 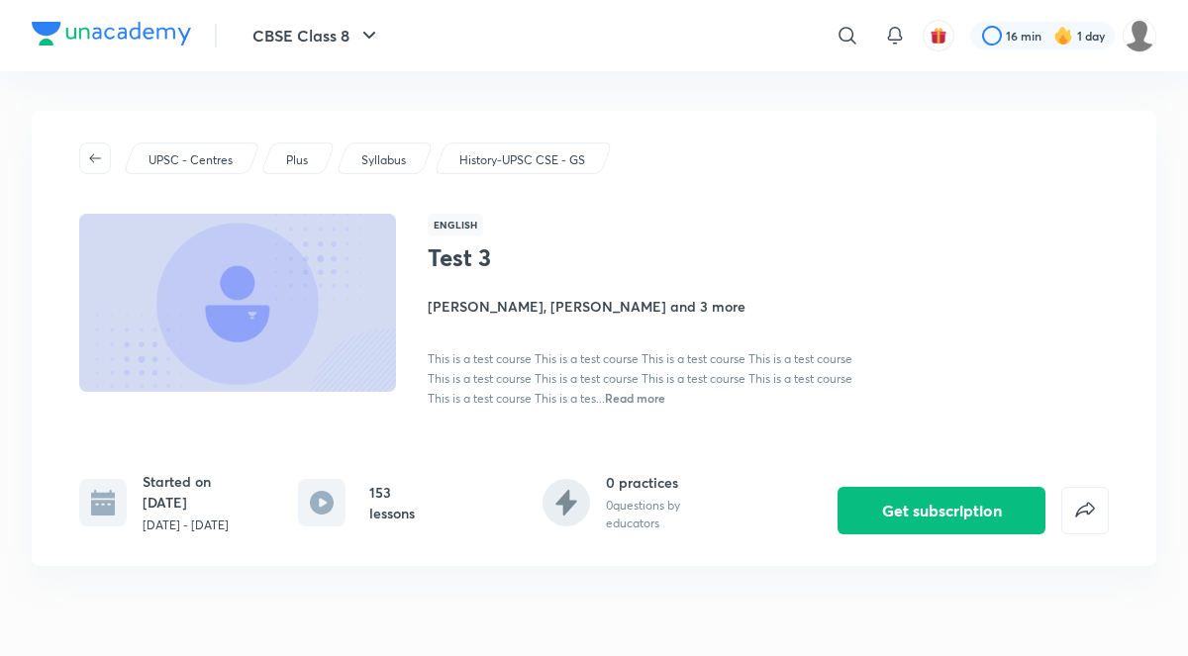 I want to click on a: UPSC - Centres, so click(x=191, y=160).